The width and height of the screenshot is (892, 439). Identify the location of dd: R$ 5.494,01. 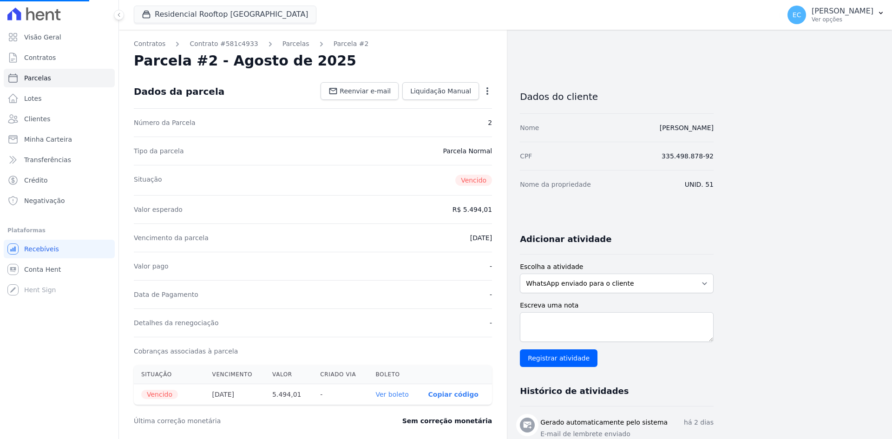
(472, 210).